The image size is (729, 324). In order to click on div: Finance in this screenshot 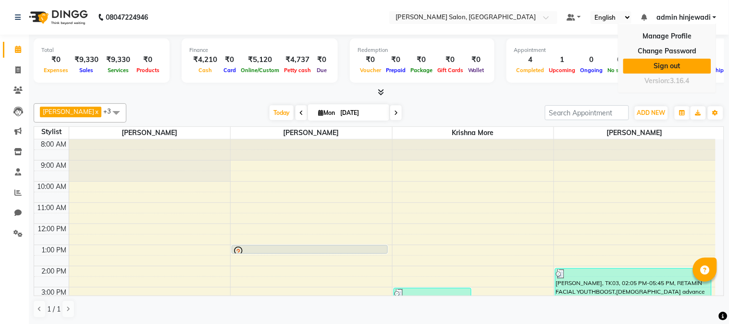, I will do `click(259, 50)`.